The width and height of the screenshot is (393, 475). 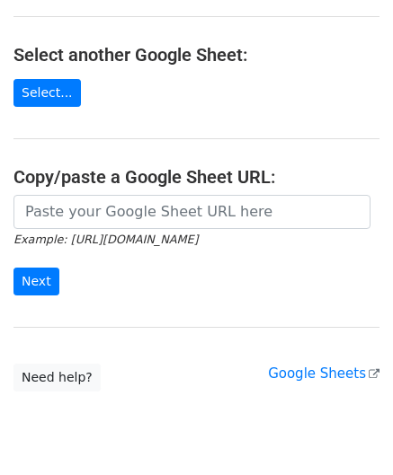 I want to click on div: Chat Widget, so click(x=348, y=432).